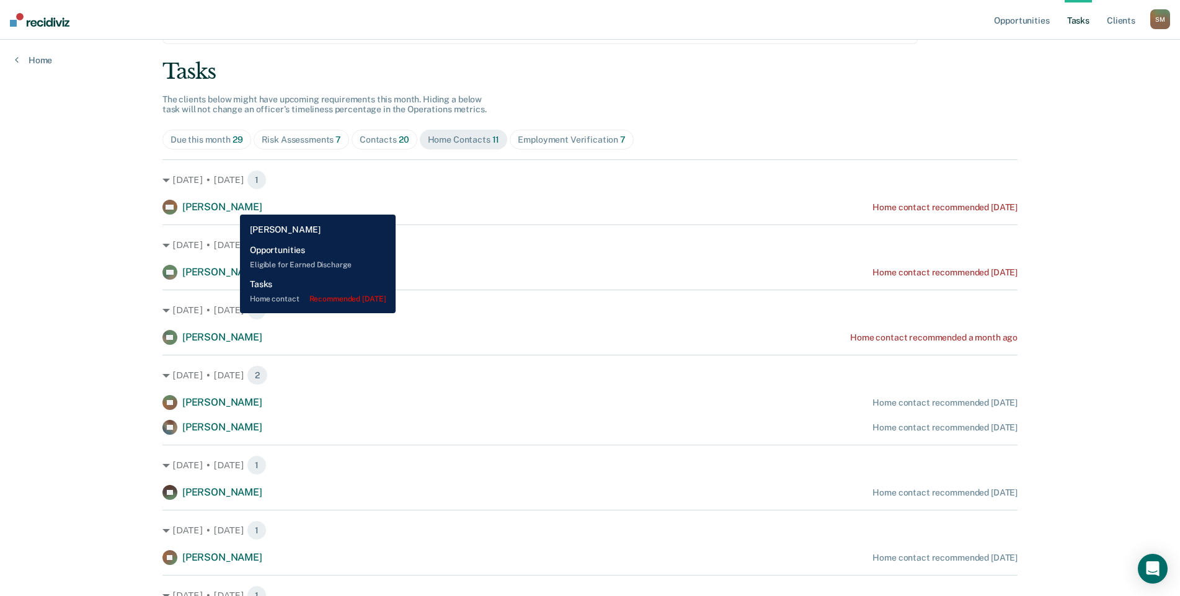 The width and height of the screenshot is (1180, 596). Describe the element at coordinates (1153, 569) in the screenshot. I see `div: Open Intercom Messenger` at that location.